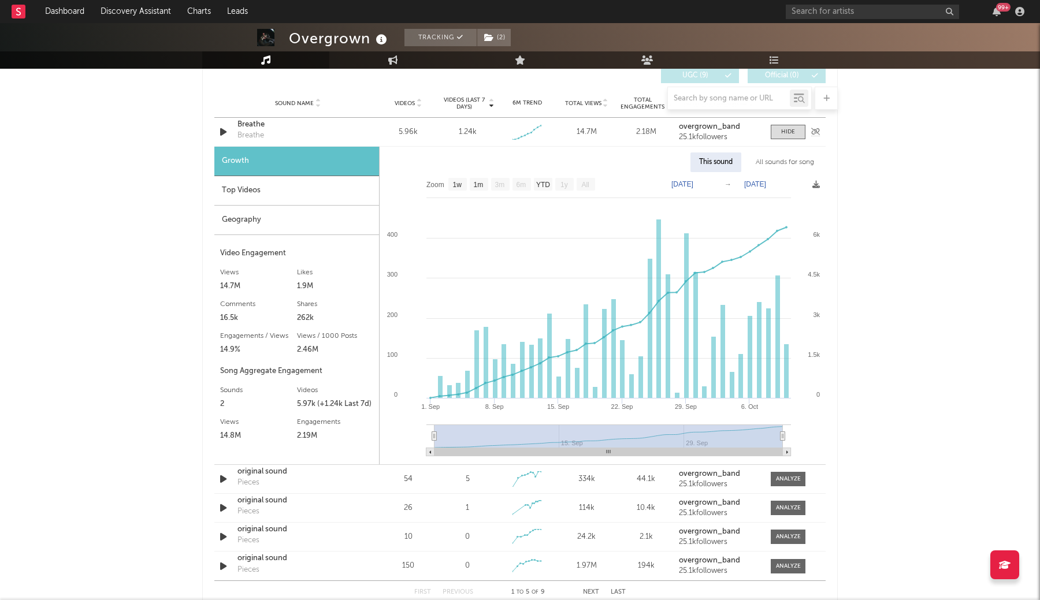 The image size is (1040, 600). What do you see at coordinates (468, 480) in the screenshot?
I see `div: 5` at bounding box center [468, 480].